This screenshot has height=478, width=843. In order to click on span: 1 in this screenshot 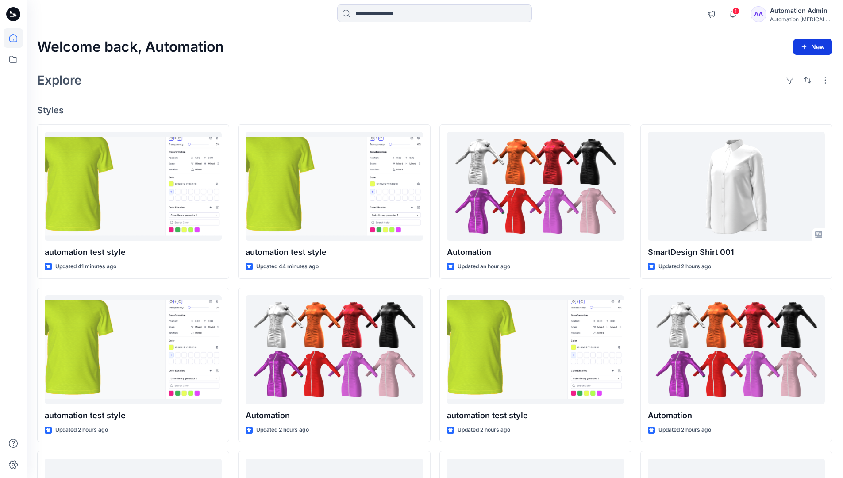, I will do `click(736, 11)`.